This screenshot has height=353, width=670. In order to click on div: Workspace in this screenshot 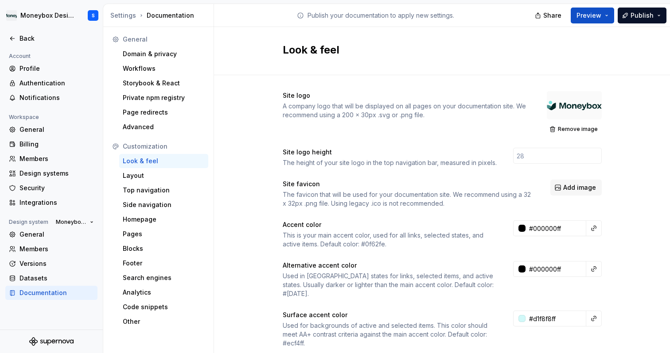, I will do `click(24, 117)`.